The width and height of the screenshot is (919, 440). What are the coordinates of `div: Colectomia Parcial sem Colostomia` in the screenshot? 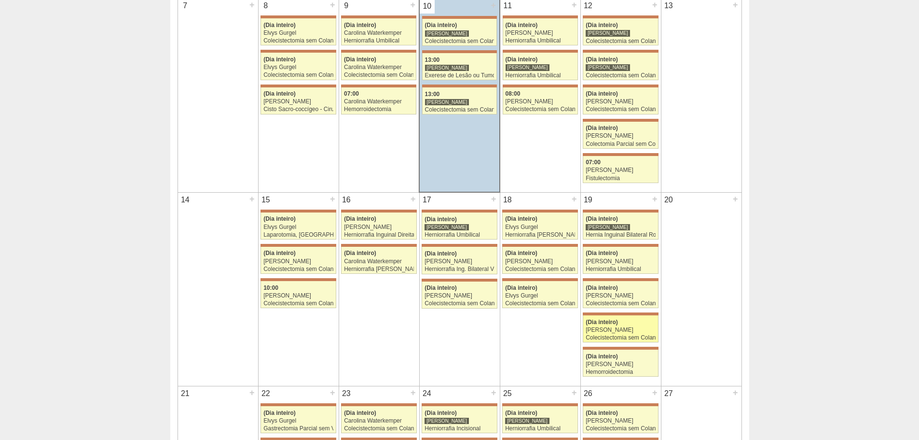 It's located at (621, 144).